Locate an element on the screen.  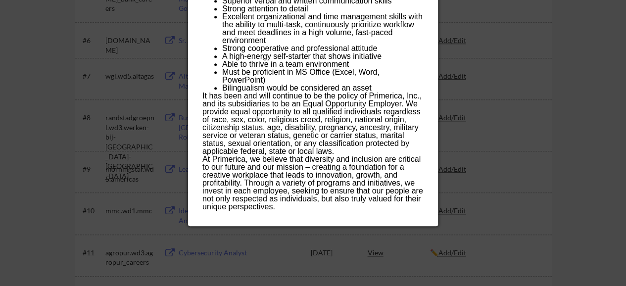
span: At Primerica, we believe that diversity and inclusion are critical to our future and our mission ... is located at coordinates (313, 183).